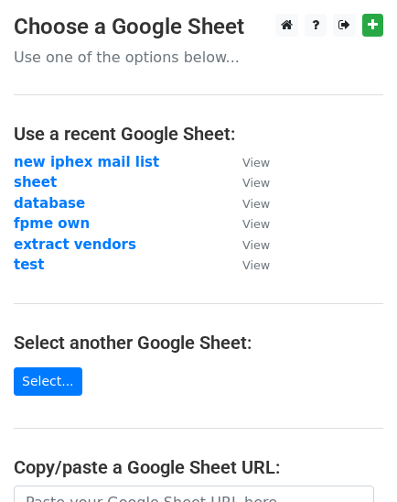 Image resolution: width=397 pixels, height=502 pixels. Describe the element at coordinates (35, 182) in the screenshot. I see `a: sheet` at that location.